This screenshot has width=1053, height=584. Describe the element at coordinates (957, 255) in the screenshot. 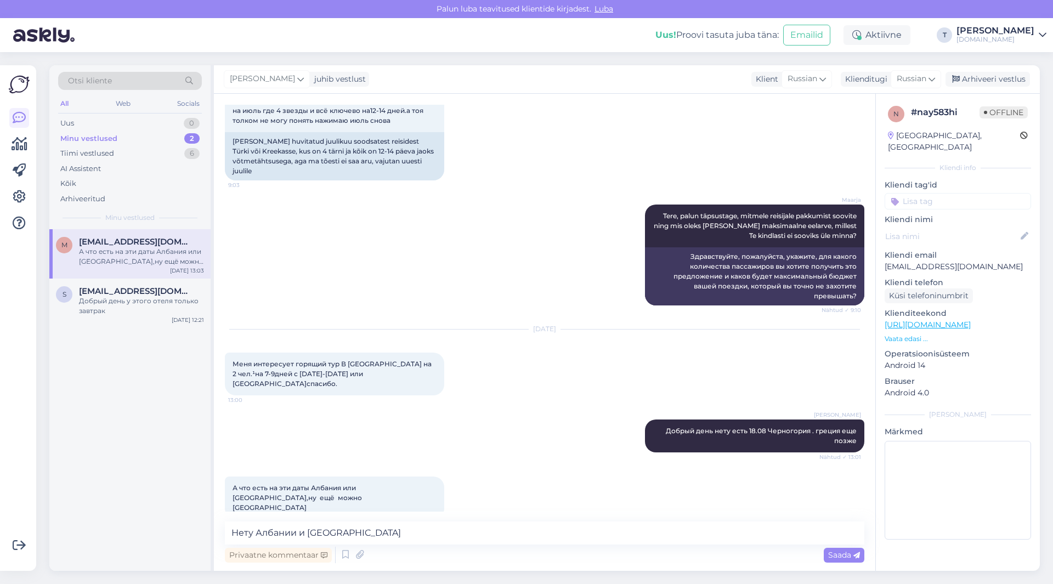

I see `p: Kliendi email` at that location.